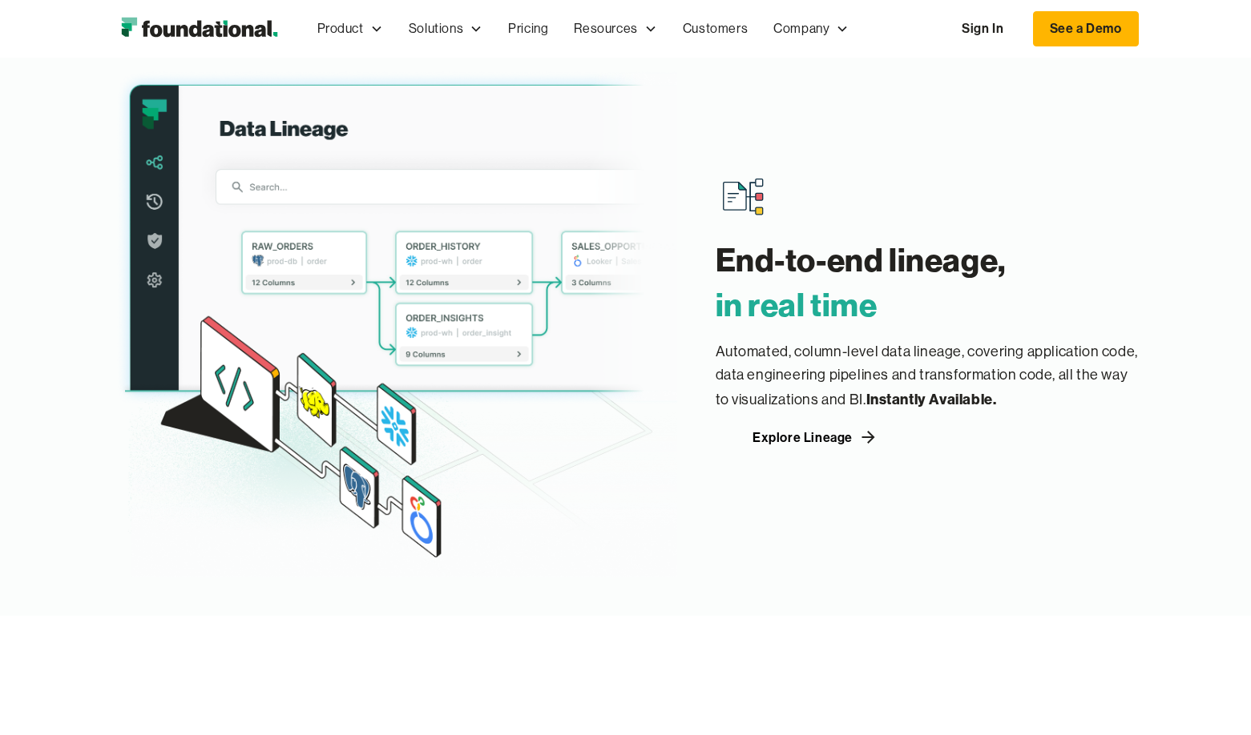  I want to click on a: Customers, so click(715, 29).